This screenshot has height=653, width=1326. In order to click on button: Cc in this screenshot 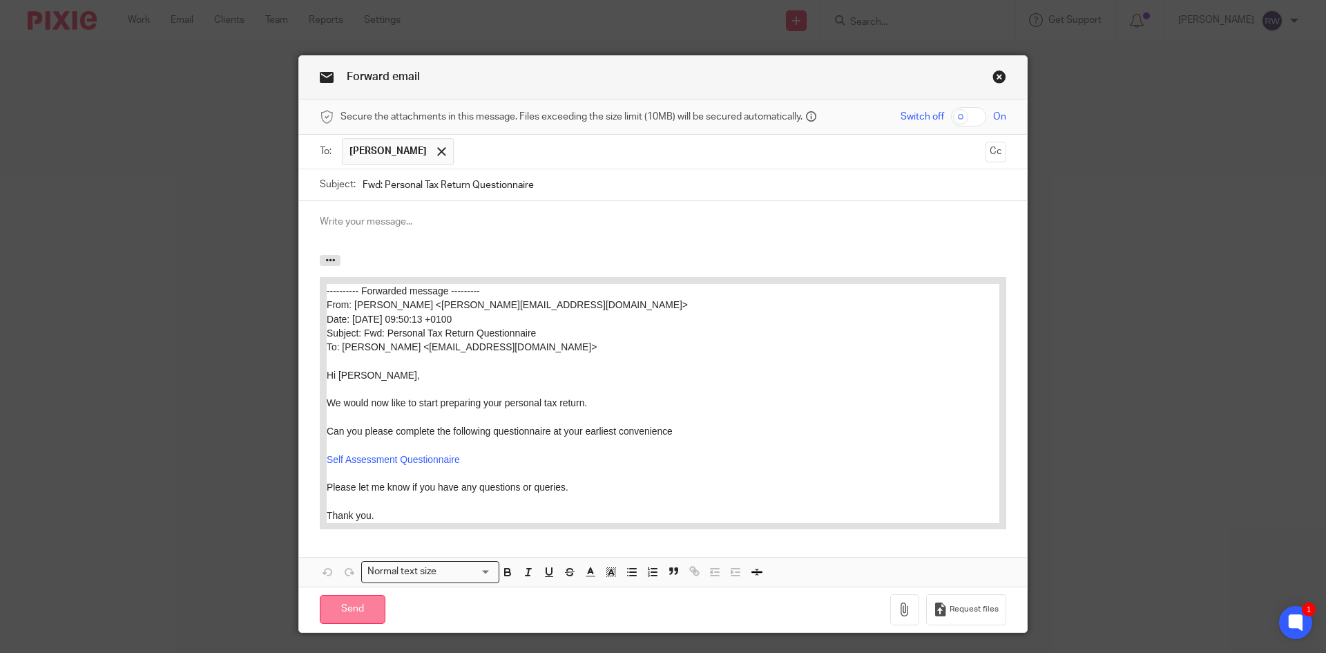, I will do `click(996, 152)`.